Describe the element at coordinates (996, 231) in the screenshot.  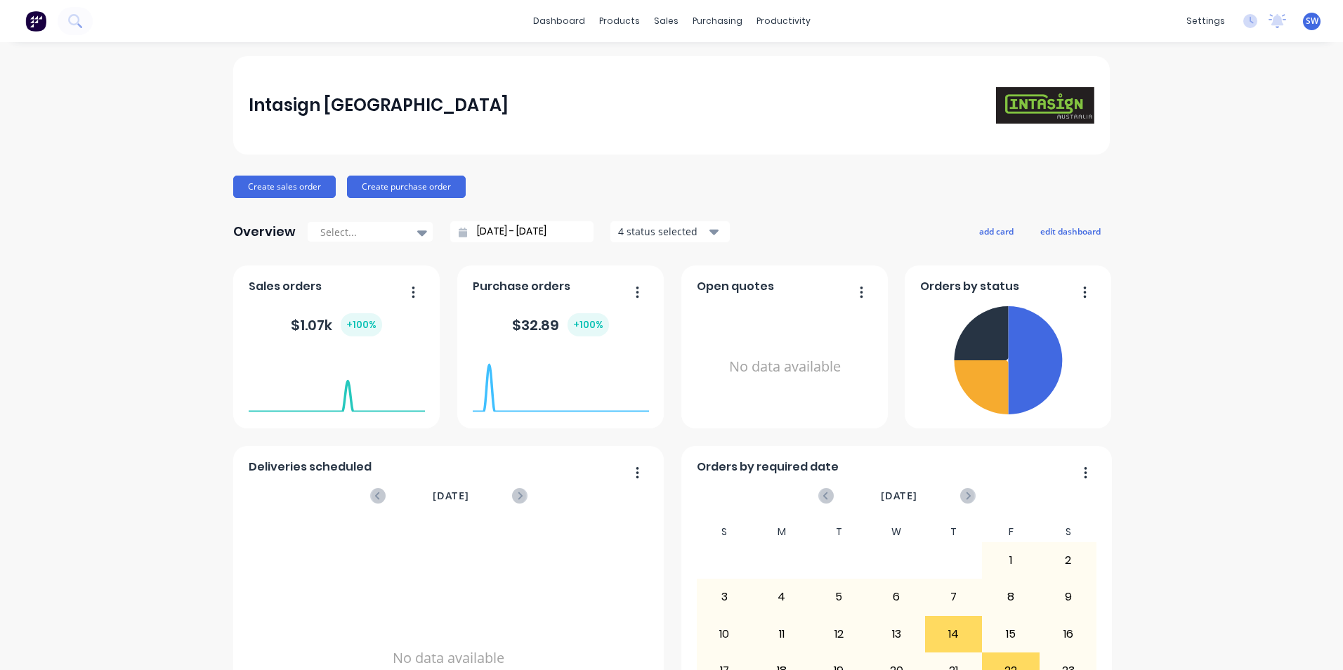
I see `button: add card` at that location.